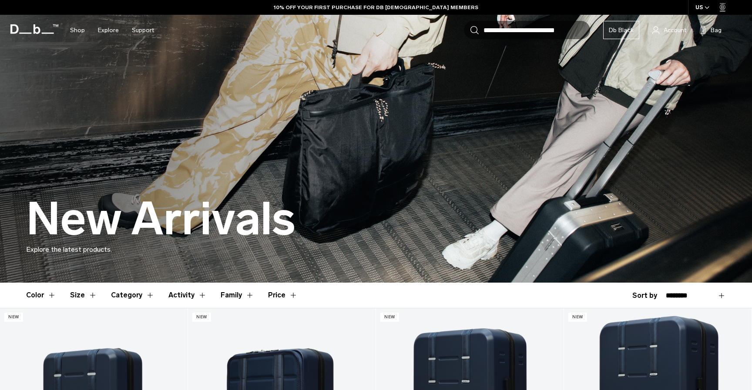 Image resolution: width=752 pixels, height=390 pixels. Describe the element at coordinates (108, 30) in the screenshot. I see `a: Explore` at that location.